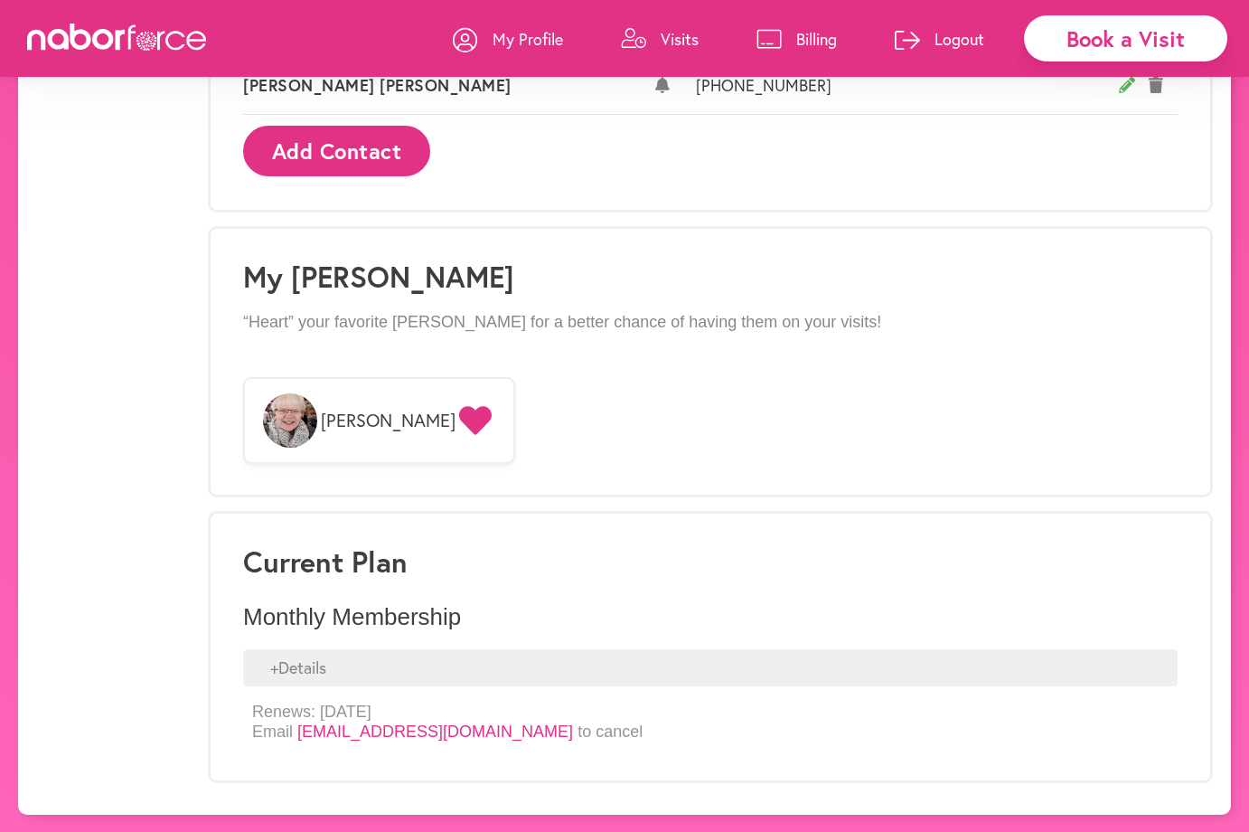  I want to click on p: Monthly Membership, so click(710, 616).